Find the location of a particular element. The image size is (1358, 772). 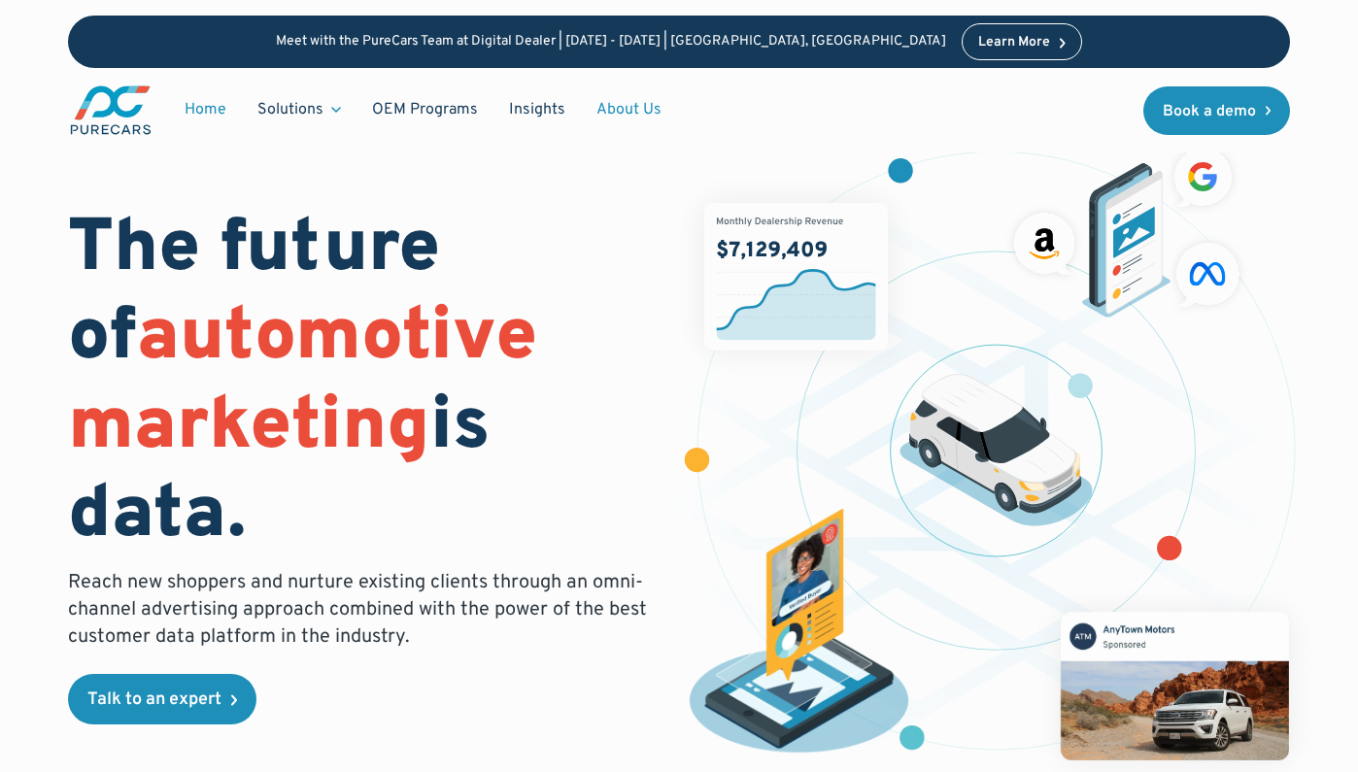

div: Talk to an expert is located at coordinates (154, 701).